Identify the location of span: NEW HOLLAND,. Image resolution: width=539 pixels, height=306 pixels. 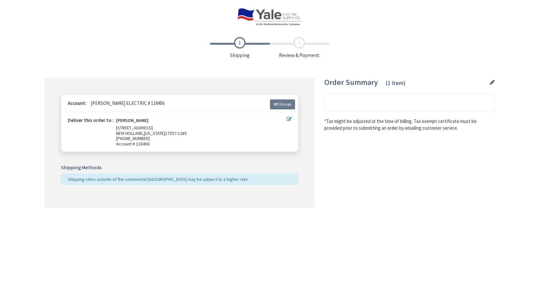
(130, 133).